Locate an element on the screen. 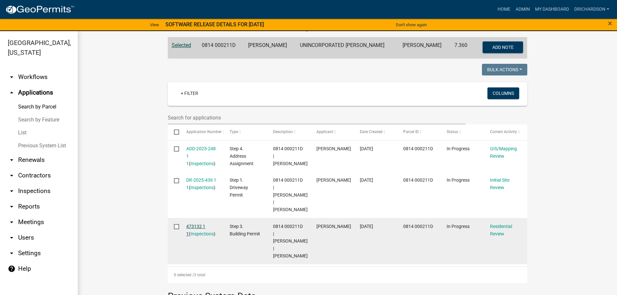  span: Parcel ID is located at coordinates (411, 132).